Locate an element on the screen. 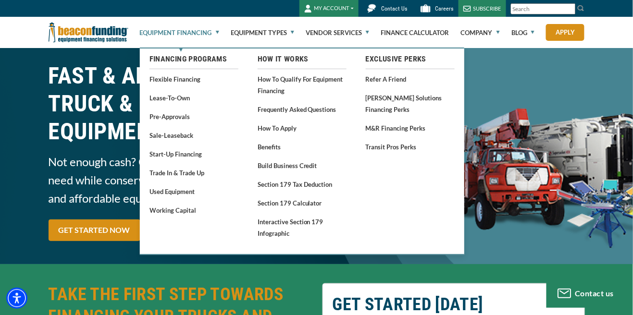 The image size is (633, 315). a: Frequently Asked Questions is located at coordinates (302, 109).